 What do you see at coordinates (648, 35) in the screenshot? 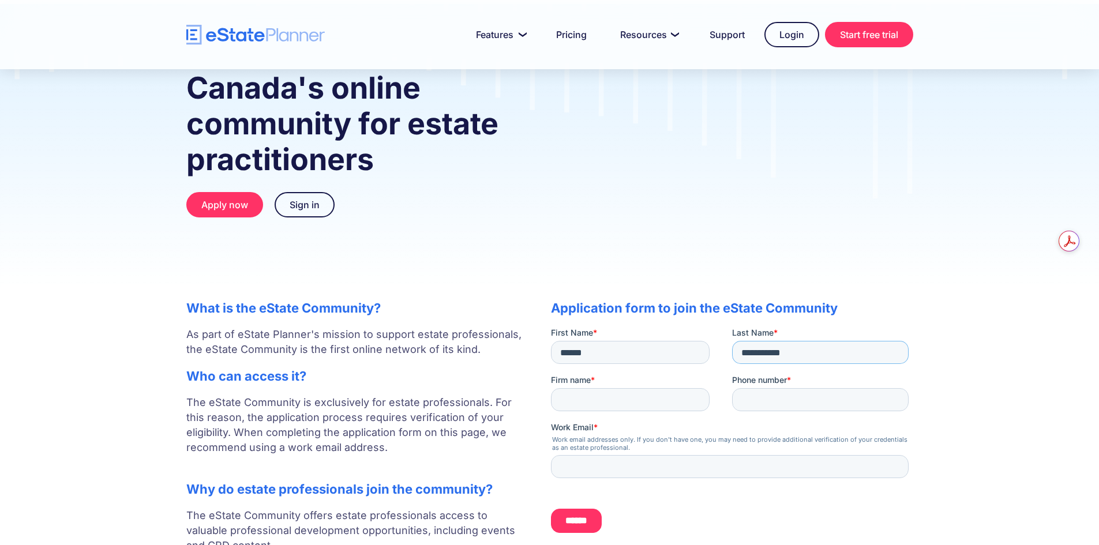
I see `a: Resources` at bounding box center [648, 35].